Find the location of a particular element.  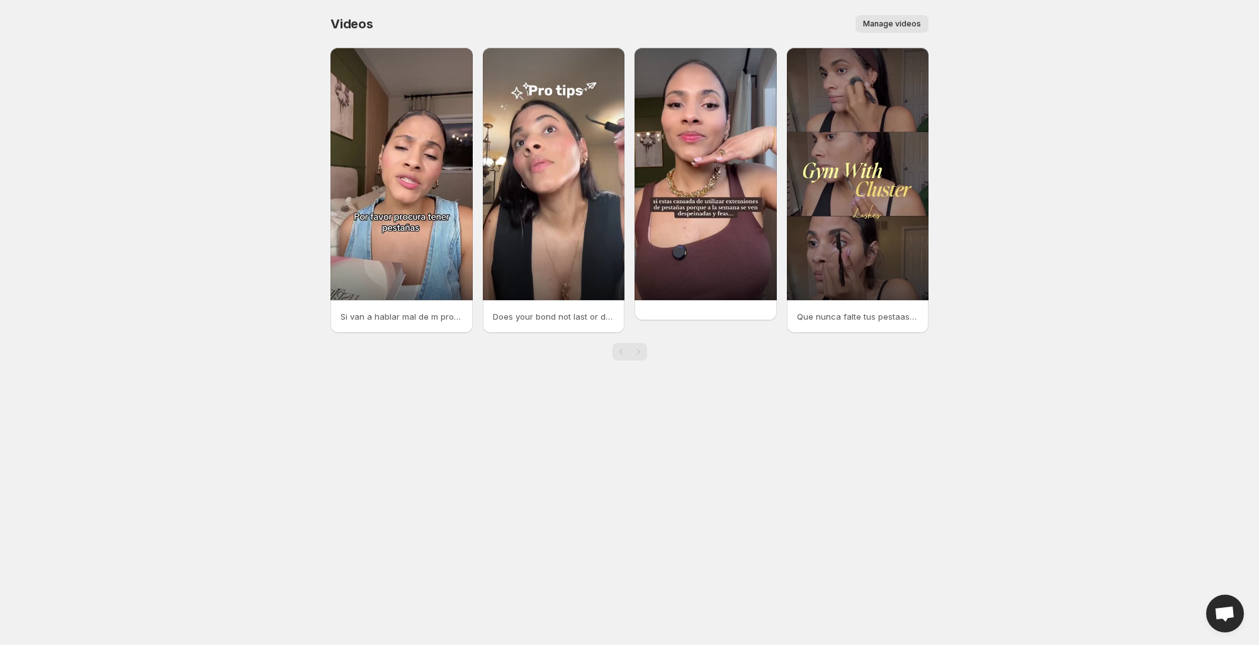

p: Does your bond not last or do your lashes fall off super quickly I totally get it and its probabl... is located at coordinates (554, 317).